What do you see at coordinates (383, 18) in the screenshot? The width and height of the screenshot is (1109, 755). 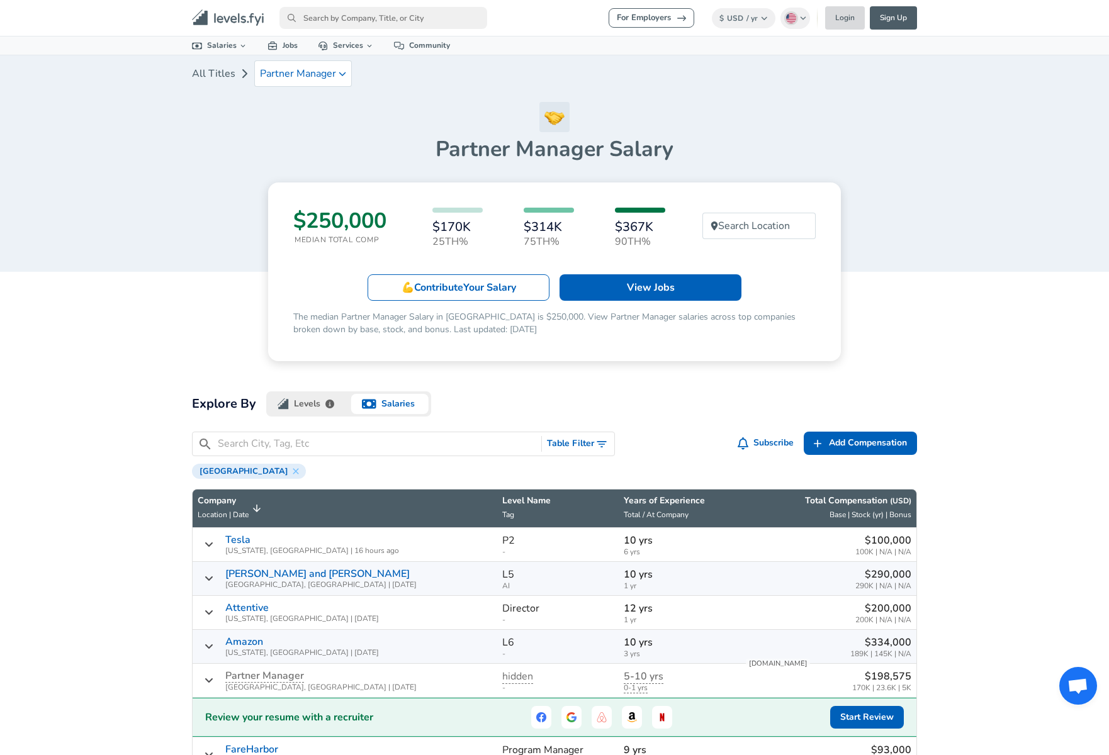 I see `input: Search by Company, Title, or City` at bounding box center [383, 18].